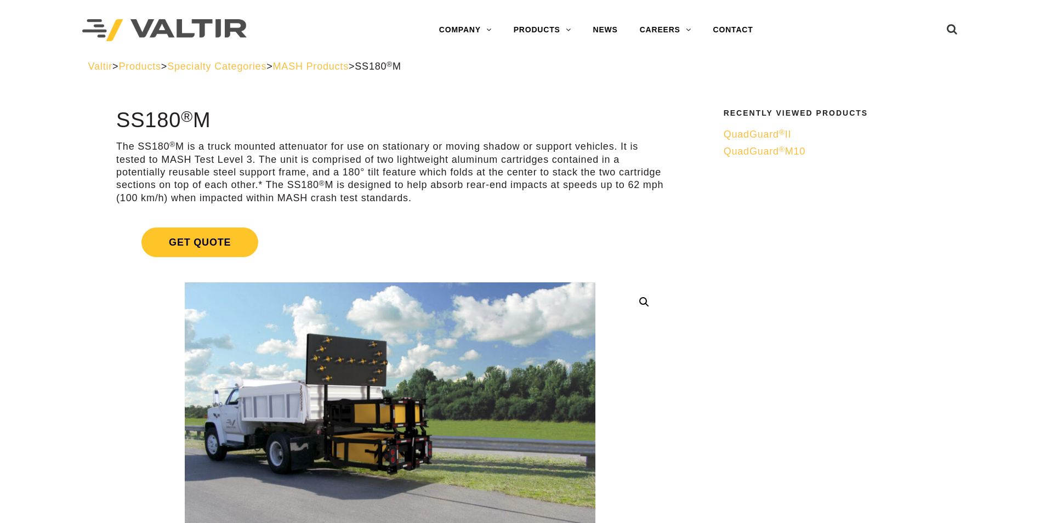  Describe the element at coordinates (835, 151) in the screenshot. I see `a: QuadGuard®M10` at that location.